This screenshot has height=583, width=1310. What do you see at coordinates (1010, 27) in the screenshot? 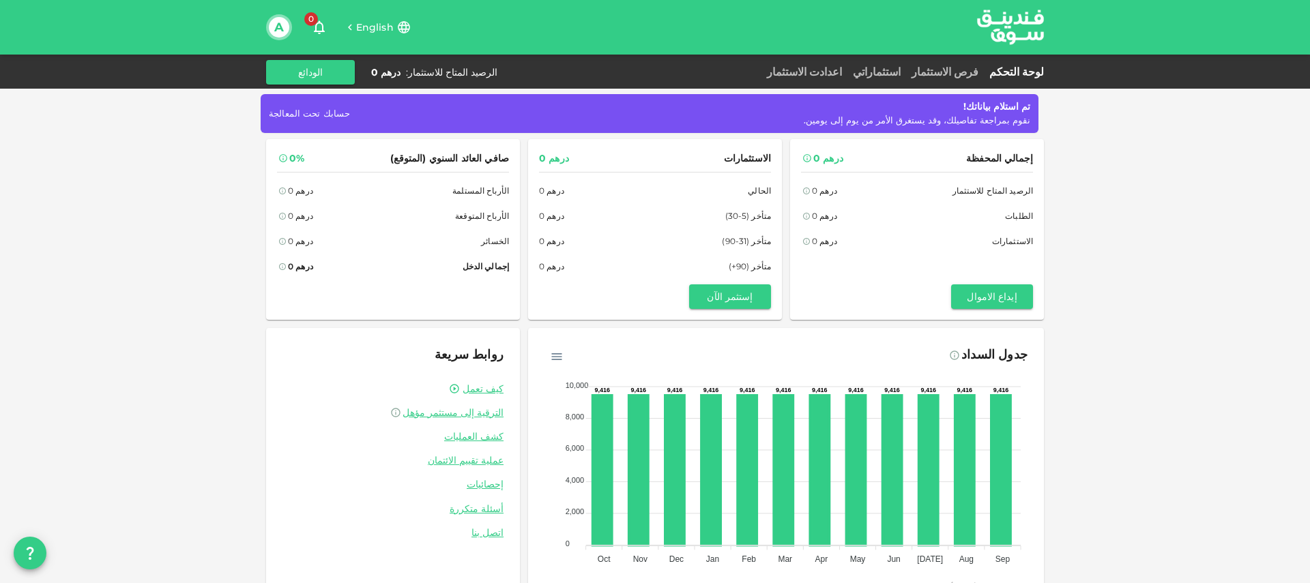
I see `img: logo` at bounding box center [1010, 27].